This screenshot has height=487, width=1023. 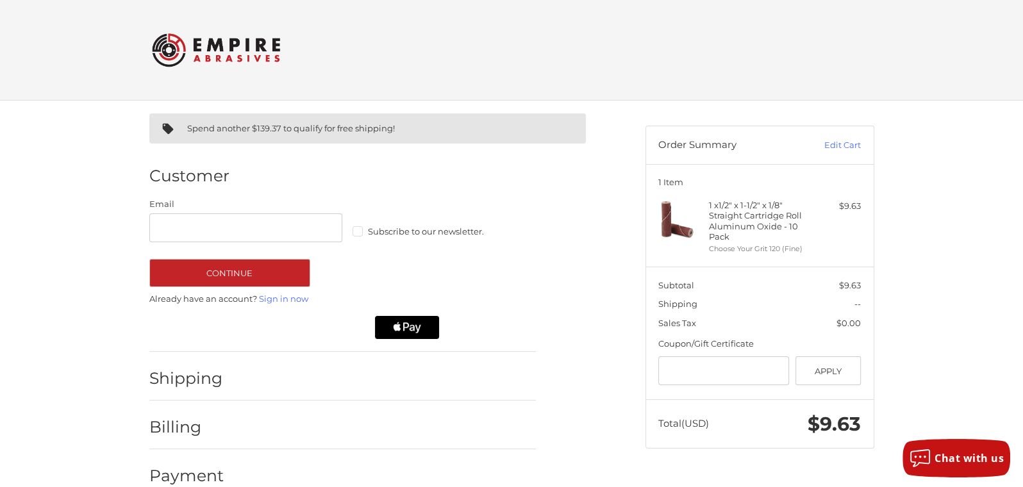 I want to click on span: Chat with us, so click(x=969, y=458).